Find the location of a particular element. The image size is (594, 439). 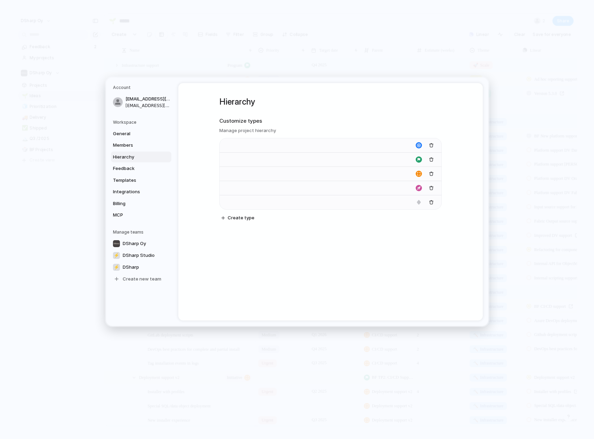

a: Billing is located at coordinates (141, 204).